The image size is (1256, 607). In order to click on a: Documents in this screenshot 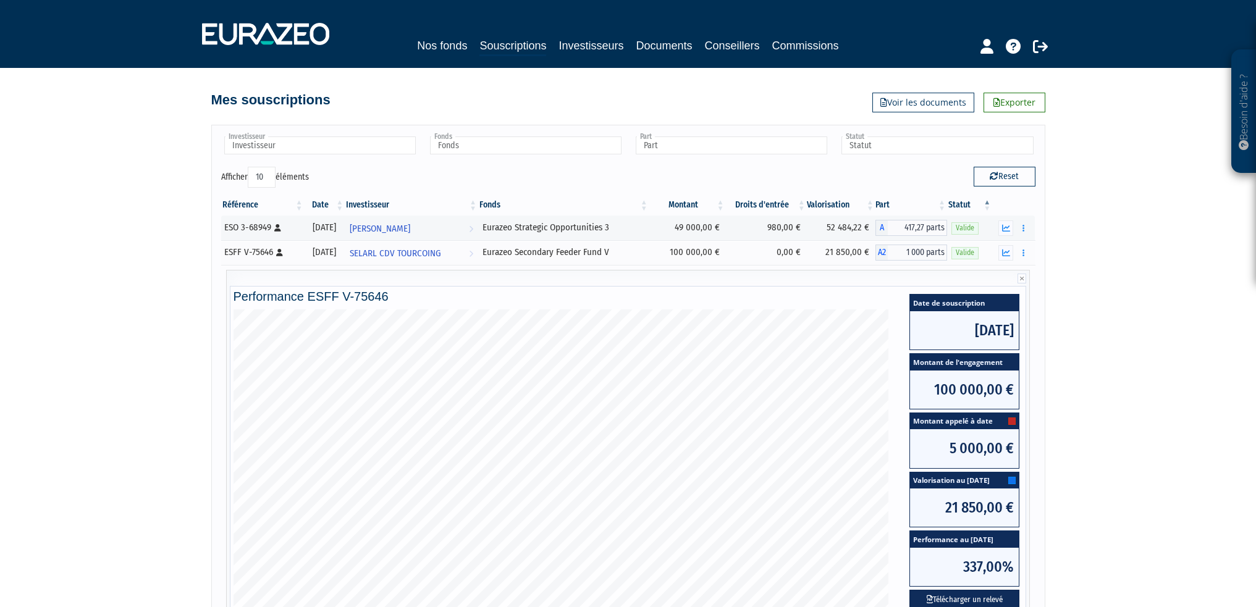, I will do `click(664, 46)`.